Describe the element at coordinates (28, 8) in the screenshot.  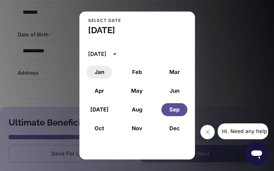
I see `span: Hi. Need any help?` at that location.